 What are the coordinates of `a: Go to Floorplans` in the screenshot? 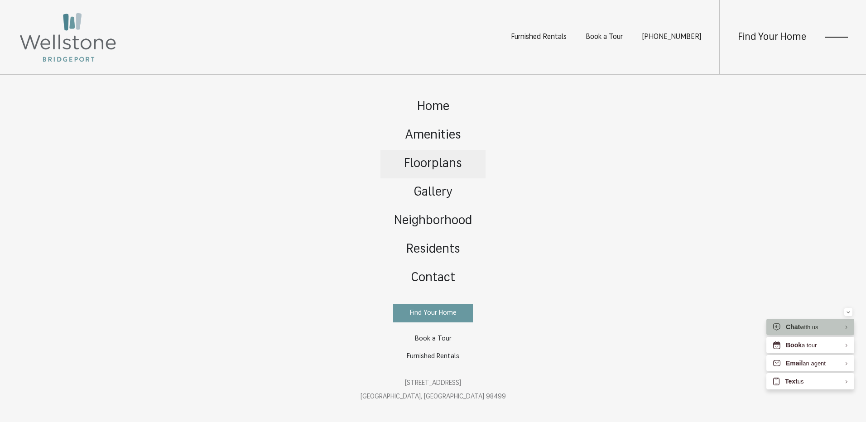 It's located at (433, 164).